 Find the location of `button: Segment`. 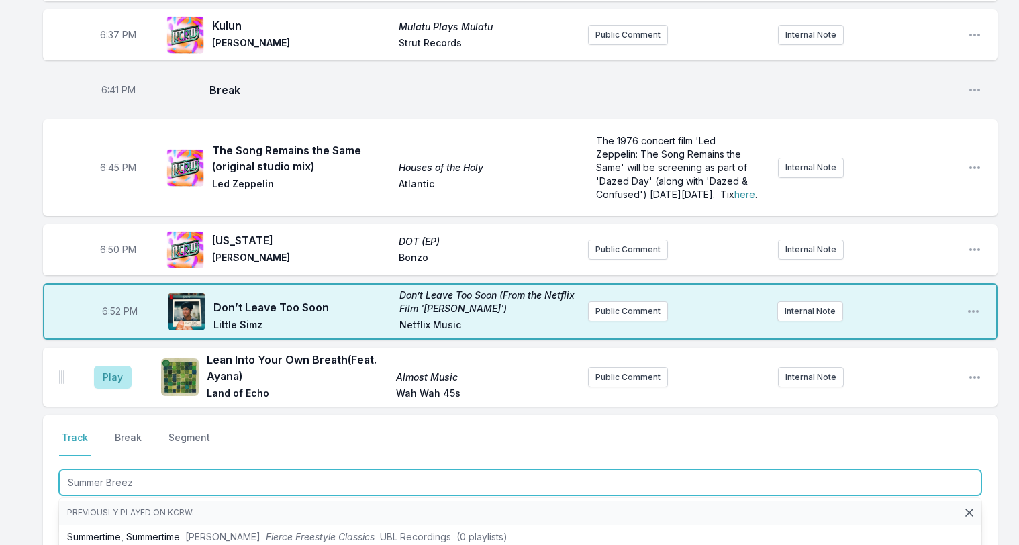

button: Segment is located at coordinates (189, 444).